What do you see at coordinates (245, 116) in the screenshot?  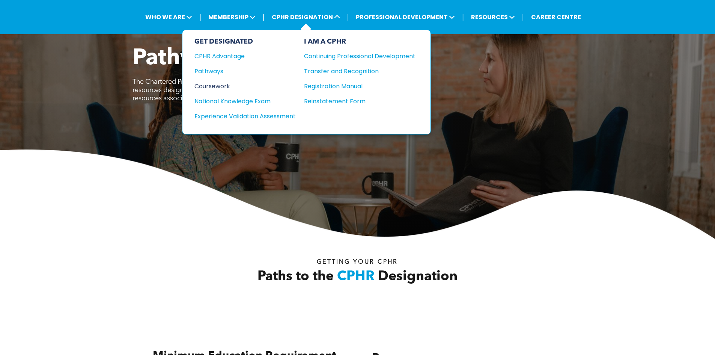 I see `a: Experience Validation Assessment` at bounding box center [245, 116].